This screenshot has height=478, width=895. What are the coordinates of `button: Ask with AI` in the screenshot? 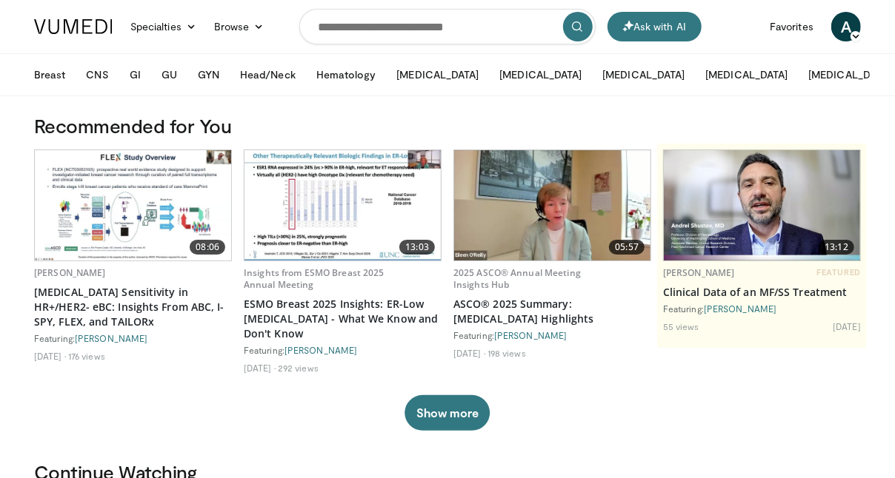 It's located at (654, 27).